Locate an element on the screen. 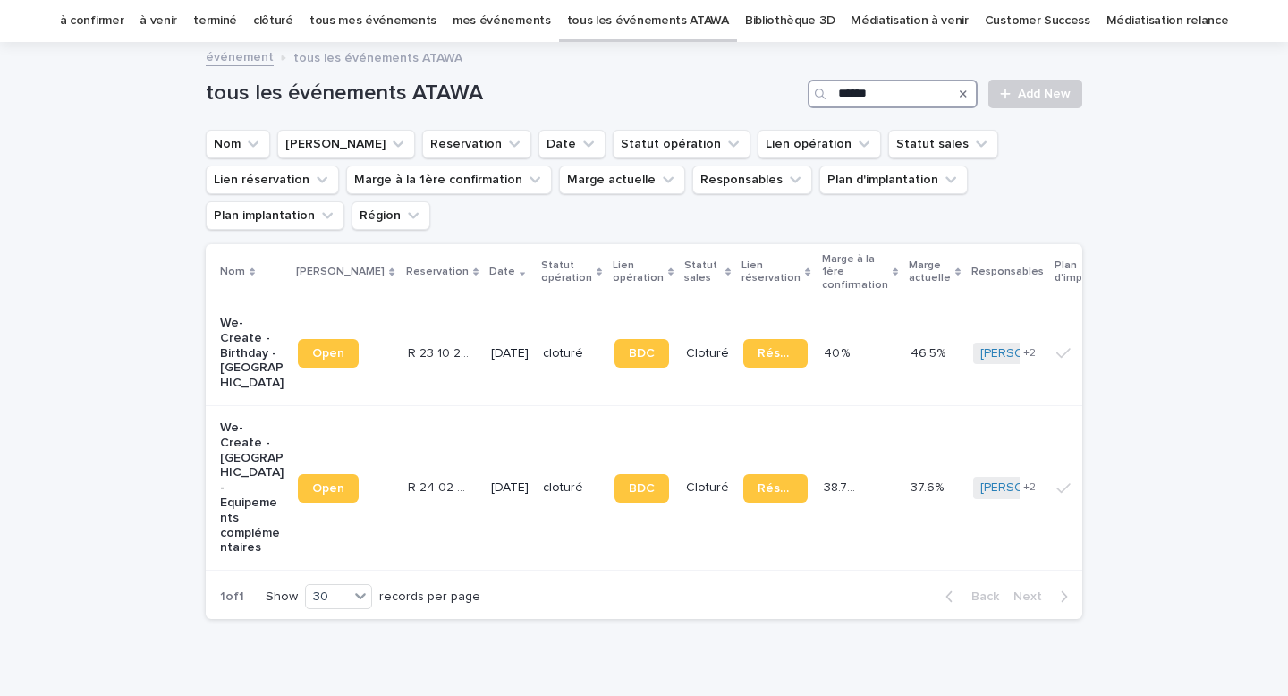 The width and height of the screenshot is (1288, 696). p: Reservation is located at coordinates (437, 272).